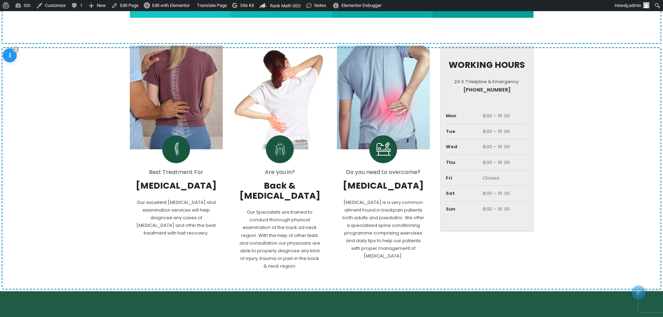 The height and width of the screenshot is (317, 663). Describe the element at coordinates (464, 116) in the screenshot. I see `div: Mon` at that location.